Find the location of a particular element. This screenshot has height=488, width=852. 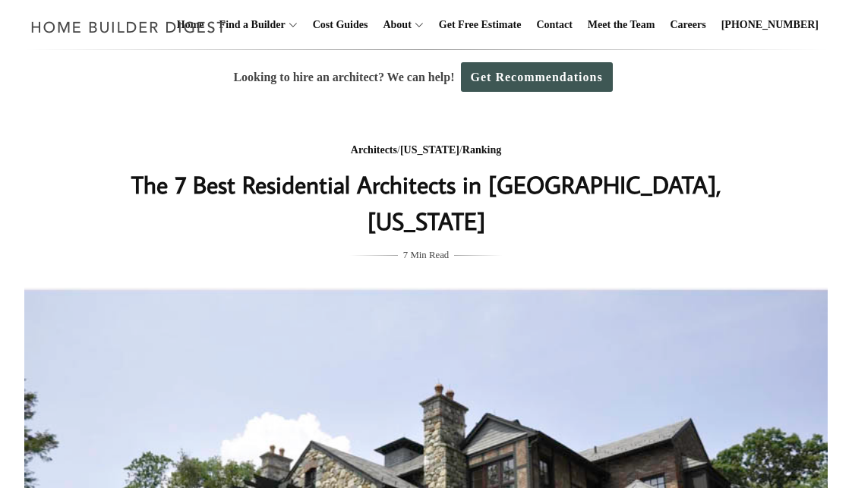

a: Cost Guides is located at coordinates (340, 25).